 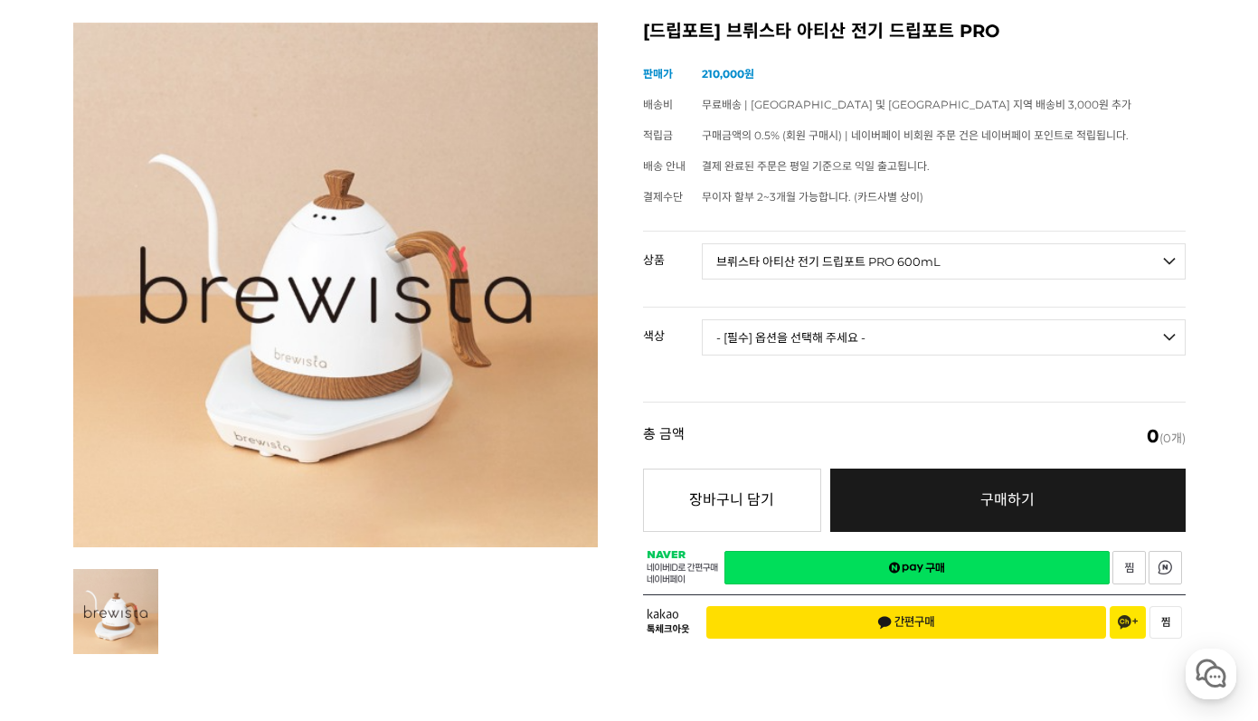 I want to click on button: 간편구매, so click(x=906, y=622).